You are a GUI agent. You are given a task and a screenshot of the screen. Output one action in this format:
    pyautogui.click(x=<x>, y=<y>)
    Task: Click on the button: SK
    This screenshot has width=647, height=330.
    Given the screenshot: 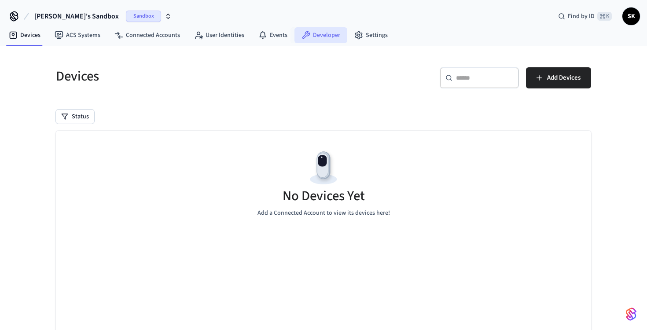 What is the action you would take?
    pyautogui.click(x=632, y=16)
    